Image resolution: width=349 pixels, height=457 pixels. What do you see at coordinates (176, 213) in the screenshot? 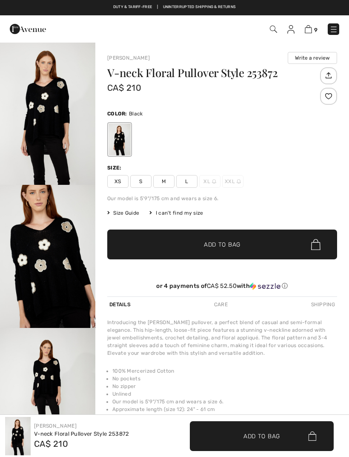
I see `div: I can't find my size` at bounding box center [176, 213].